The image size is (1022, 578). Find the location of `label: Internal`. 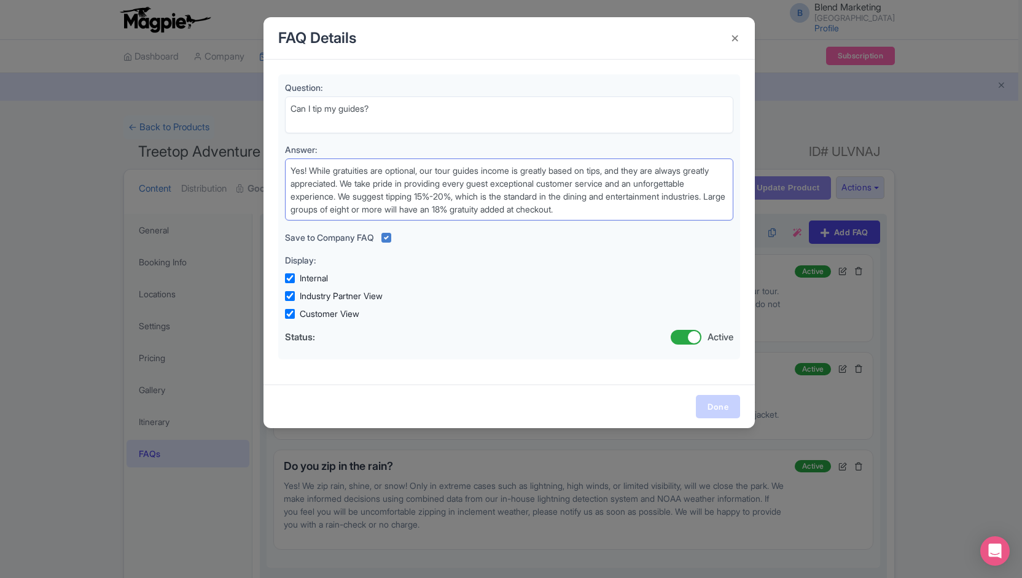

label: Internal is located at coordinates (314, 278).